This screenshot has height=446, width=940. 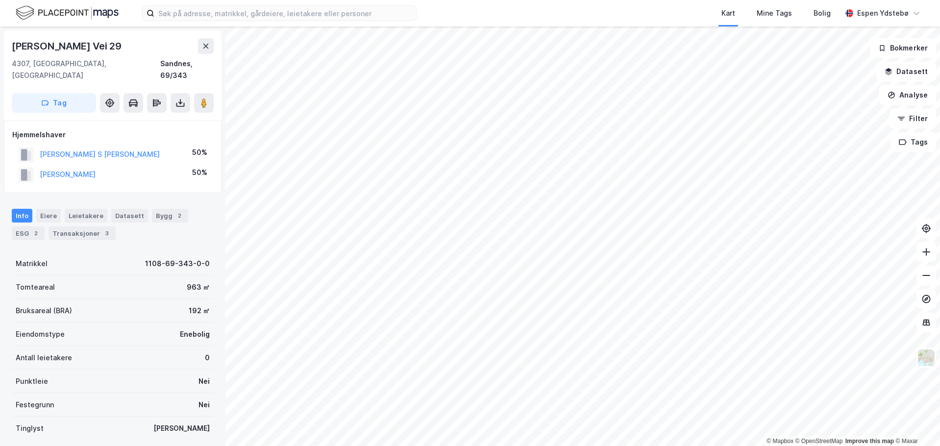 What do you see at coordinates (912, 119) in the screenshot?
I see `button: Filter` at bounding box center [912, 119].